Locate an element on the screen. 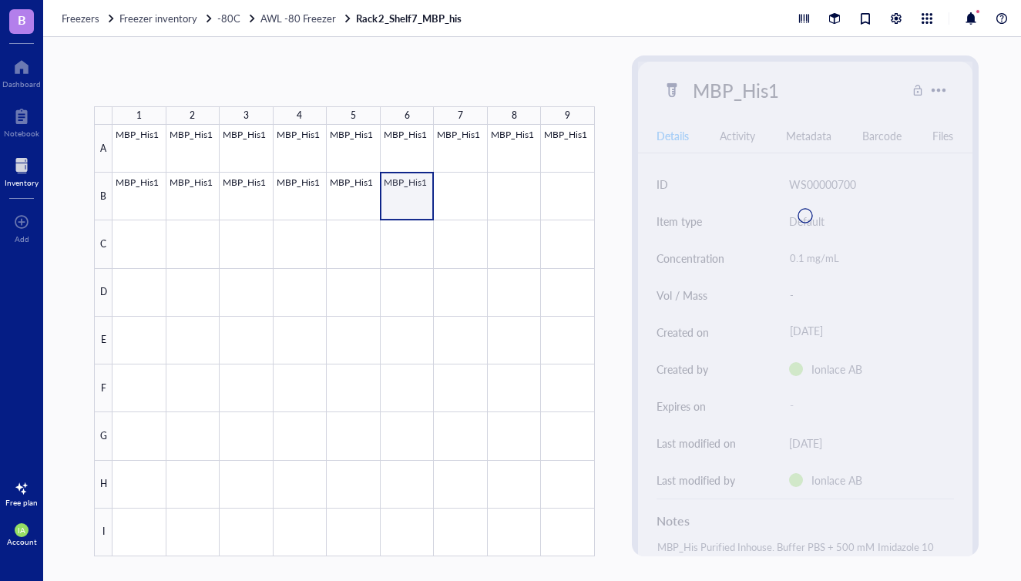 This screenshot has height=581, width=1021. a: Freezer inventory is located at coordinates (166, 18).